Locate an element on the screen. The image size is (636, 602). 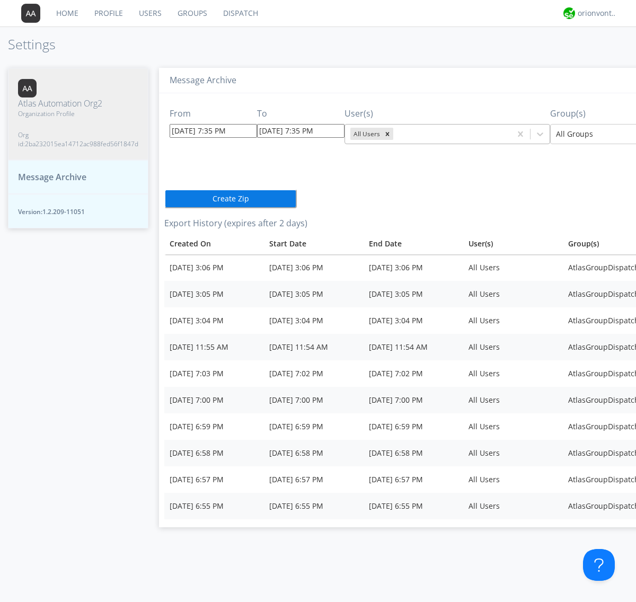
span: Message Archive is located at coordinates (52, 177).